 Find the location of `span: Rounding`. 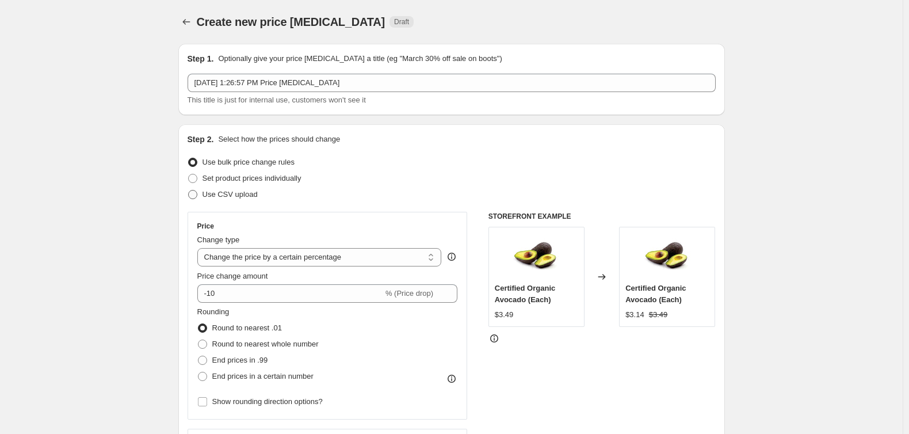

span: Rounding is located at coordinates (213, 311).